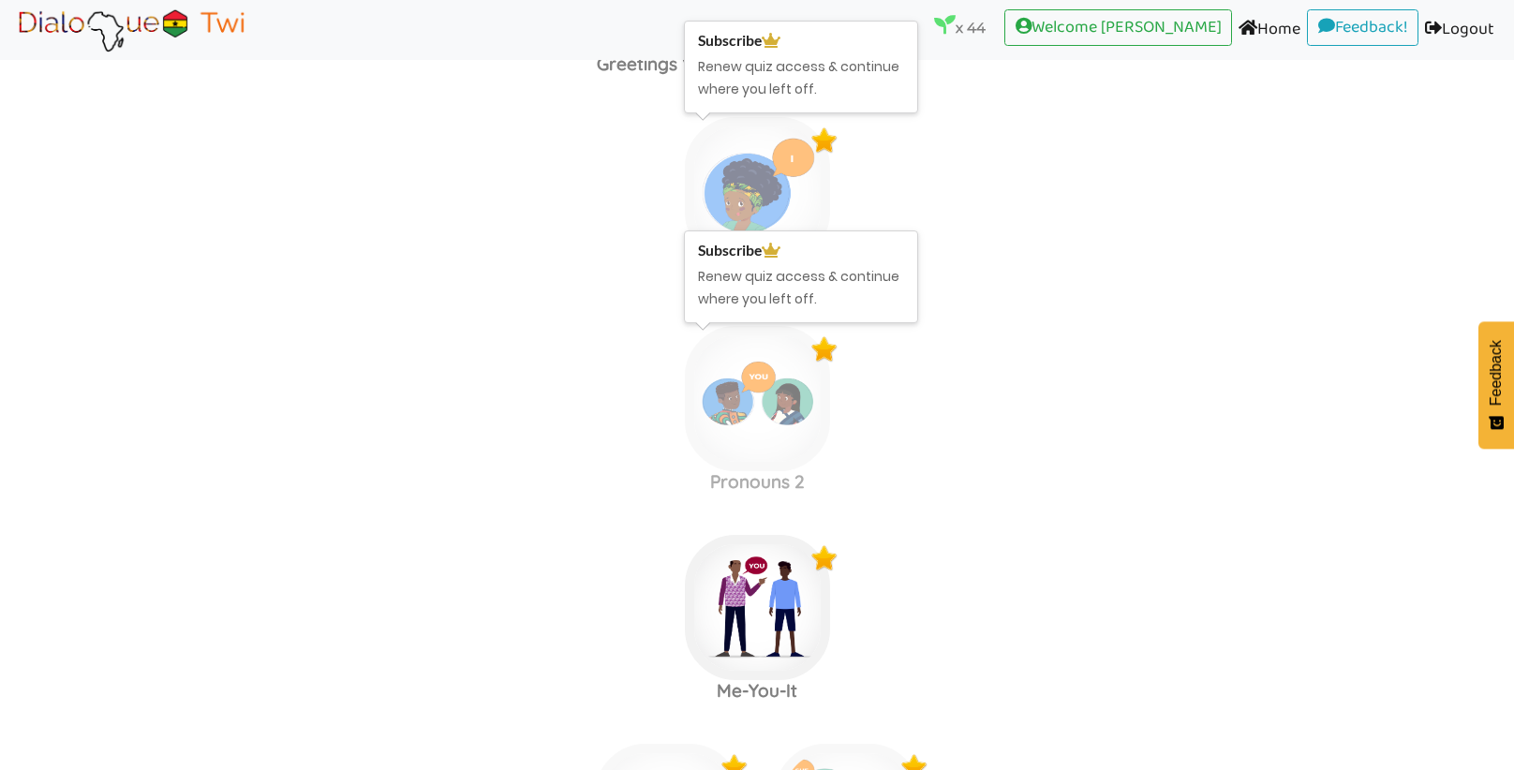  Describe the element at coordinates (1269, 30) in the screenshot. I see `a: Home` at that location.